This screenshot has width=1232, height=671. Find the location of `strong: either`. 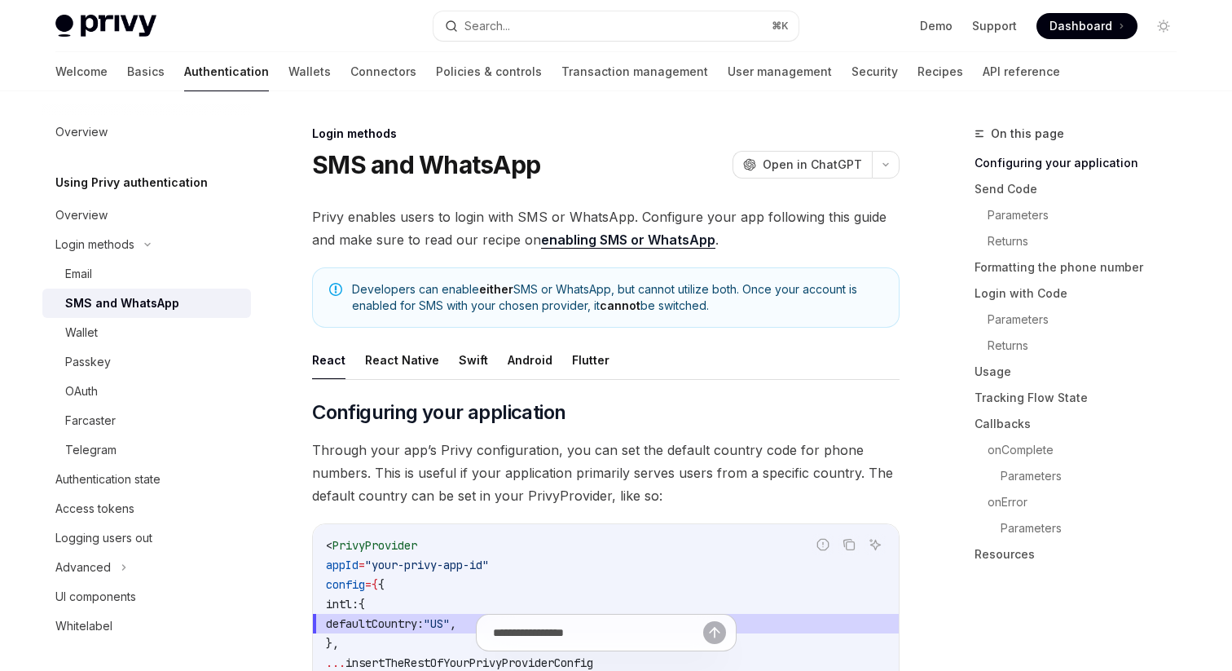

strong: either is located at coordinates (496, 289).